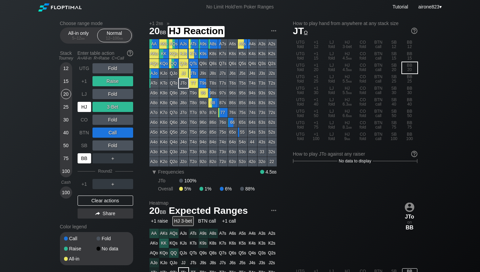 This screenshot has width=480, height=272. I want to click on div: No Limit Hold’em Poker Ranges, so click(240, 7).